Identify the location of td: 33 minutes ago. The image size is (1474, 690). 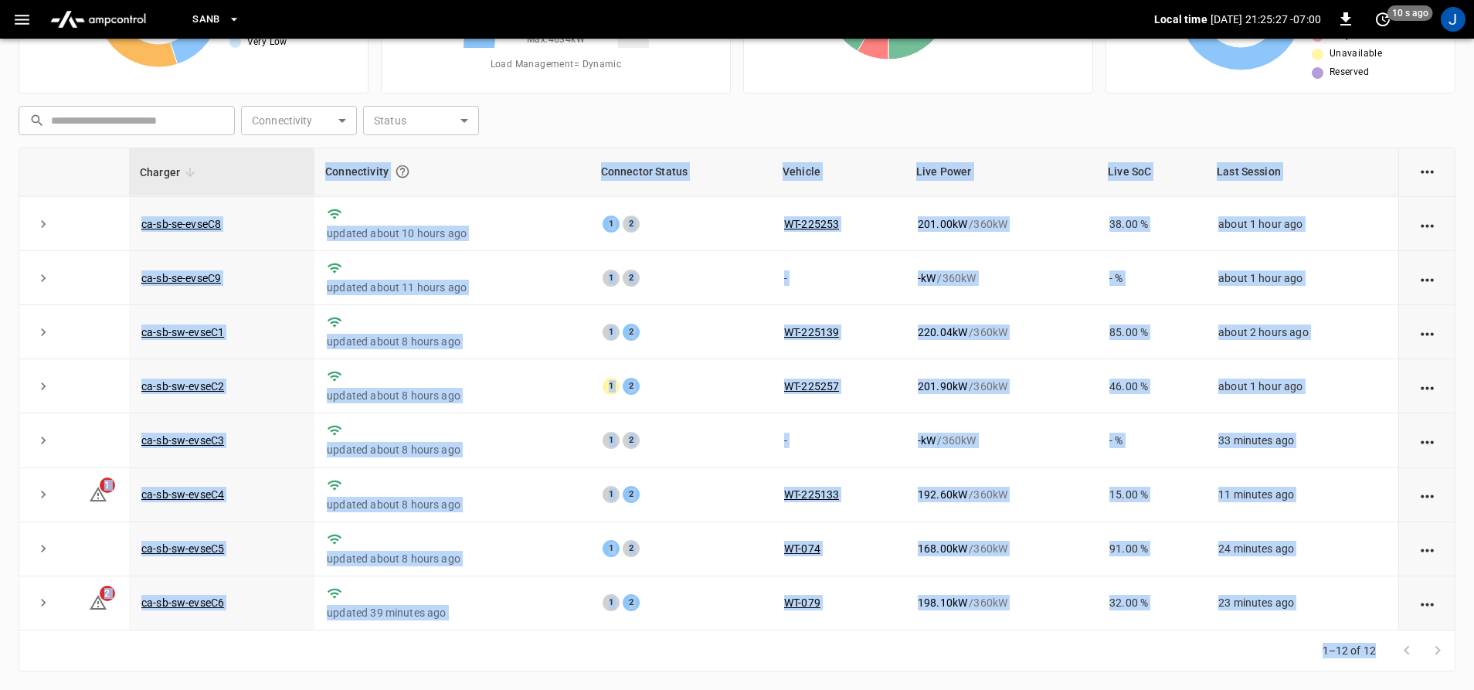
(1302, 440).